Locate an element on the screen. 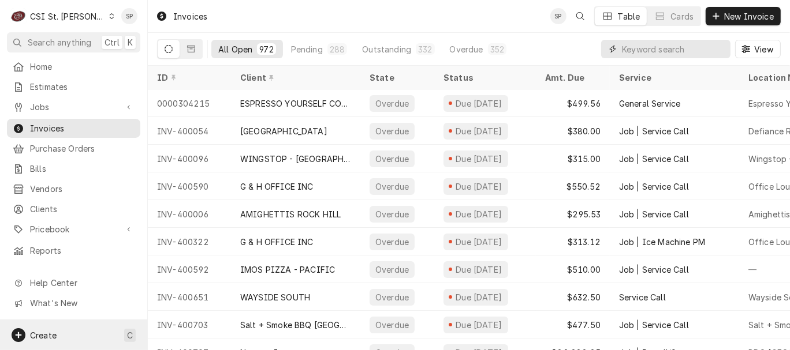 The width and height of the screenshot is (790, 350). span: What's New is located at coordinates (81, 303).